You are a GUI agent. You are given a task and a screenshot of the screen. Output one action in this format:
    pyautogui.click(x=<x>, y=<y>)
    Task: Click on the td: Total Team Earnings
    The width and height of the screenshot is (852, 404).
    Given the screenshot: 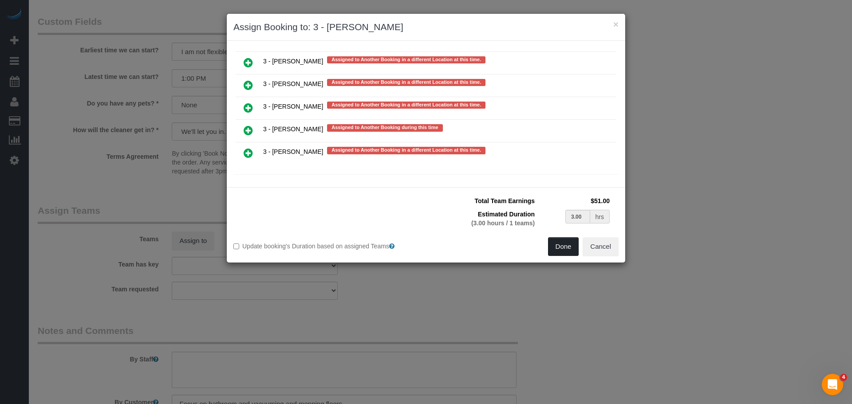 What is the action you would take?
    pyautogui.click(x=485, y=201)
    